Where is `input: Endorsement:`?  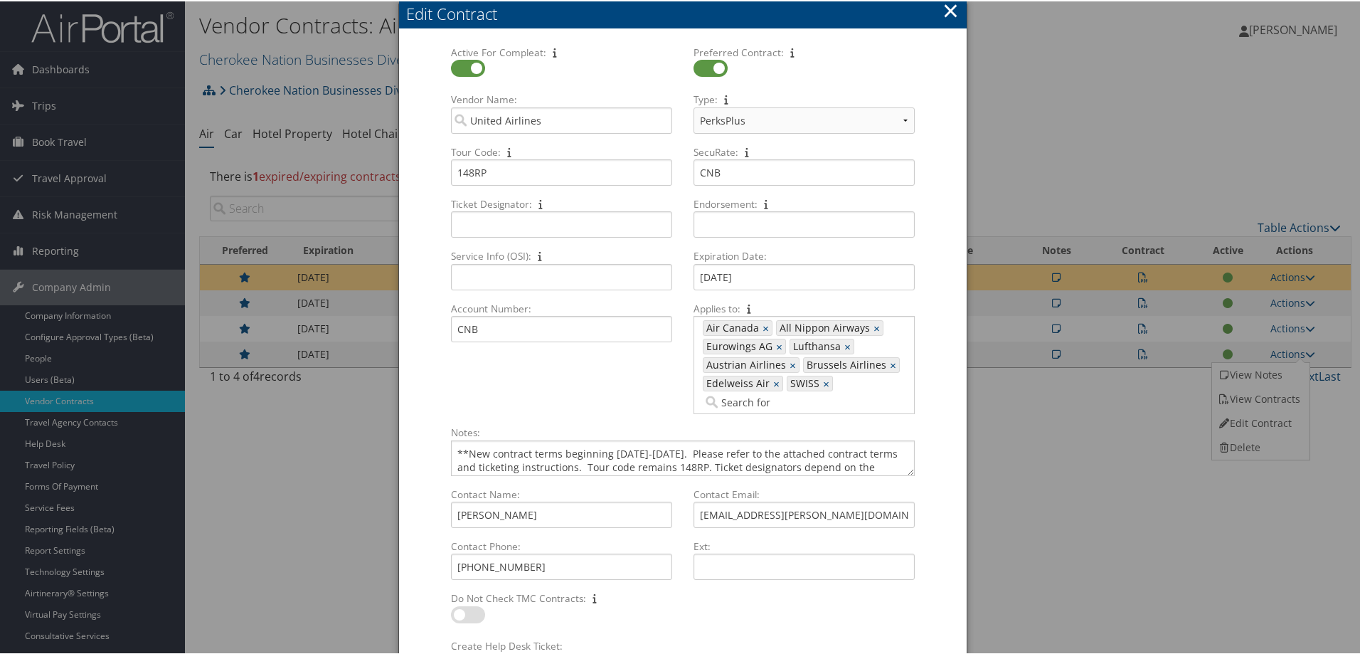
input: Endorsement: is located at coordinates (804, 223).